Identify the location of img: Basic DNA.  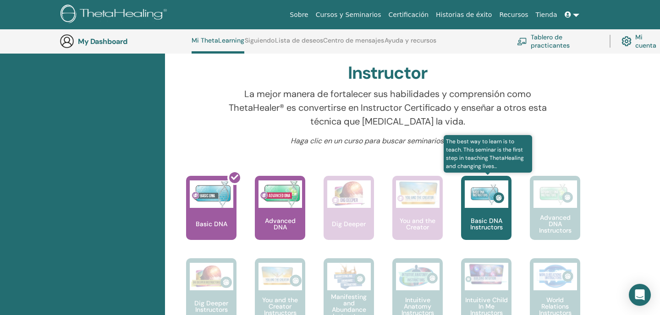
(211, 194).